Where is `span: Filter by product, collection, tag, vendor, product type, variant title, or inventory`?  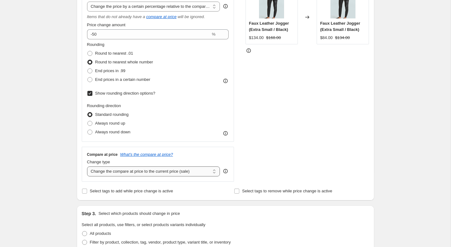 span: Filter by product, collection, tag, vendor, product type, variant title, or inventory is located at coordinates (160, 242).